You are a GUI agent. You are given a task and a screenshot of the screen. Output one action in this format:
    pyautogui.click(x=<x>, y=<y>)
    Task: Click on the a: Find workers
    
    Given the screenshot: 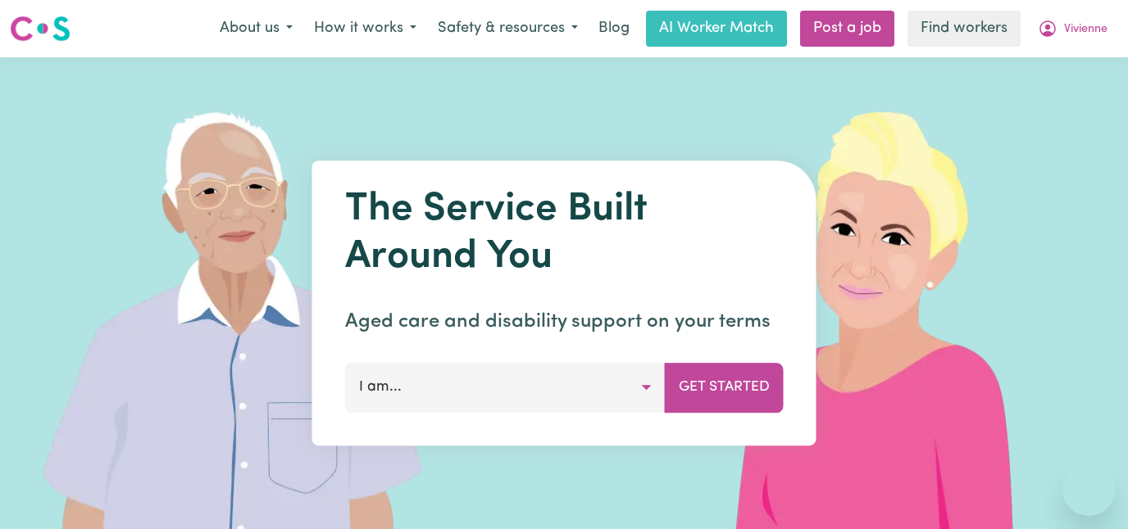 What is the action you would take?
    pyautogui.click(x=964, y=29)
    